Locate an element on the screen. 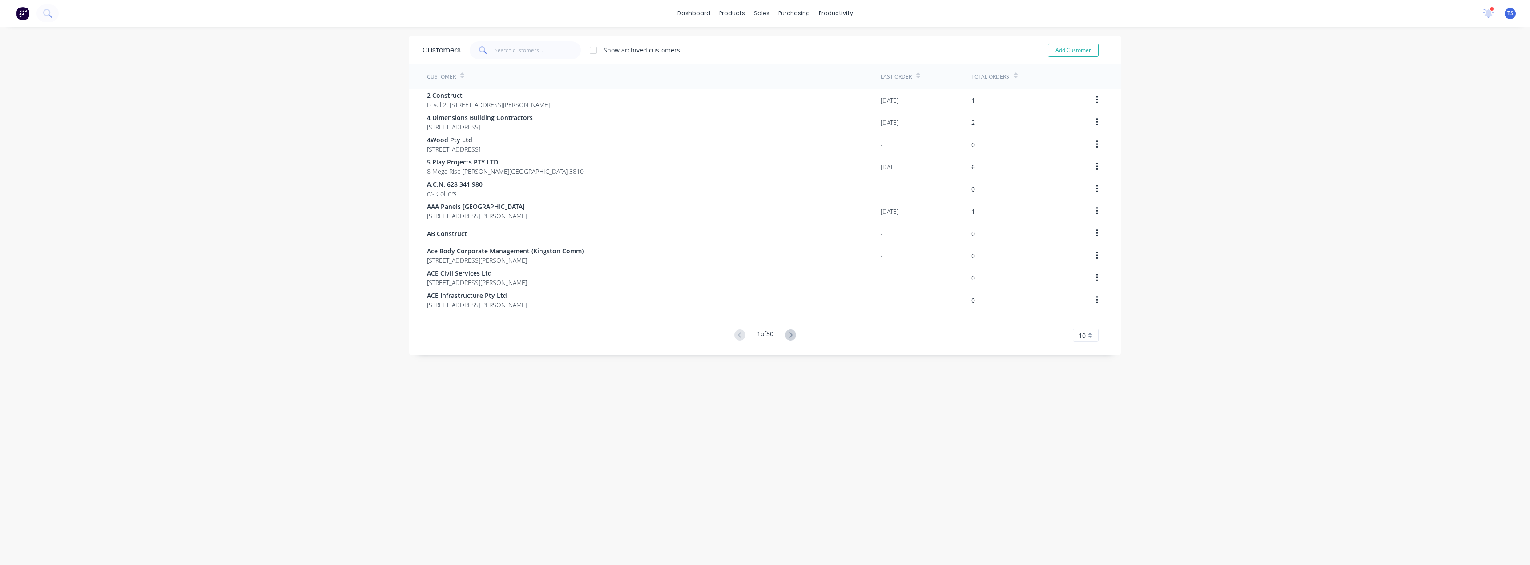 The image size is (1530, 565). input: Search customers... is located at coordinates (538, 50).